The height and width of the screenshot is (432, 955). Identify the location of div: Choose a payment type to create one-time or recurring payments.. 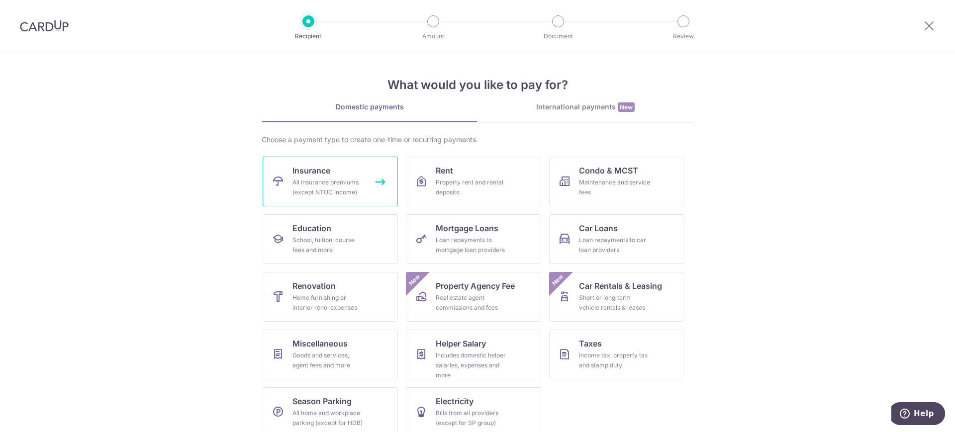
(478, 140).